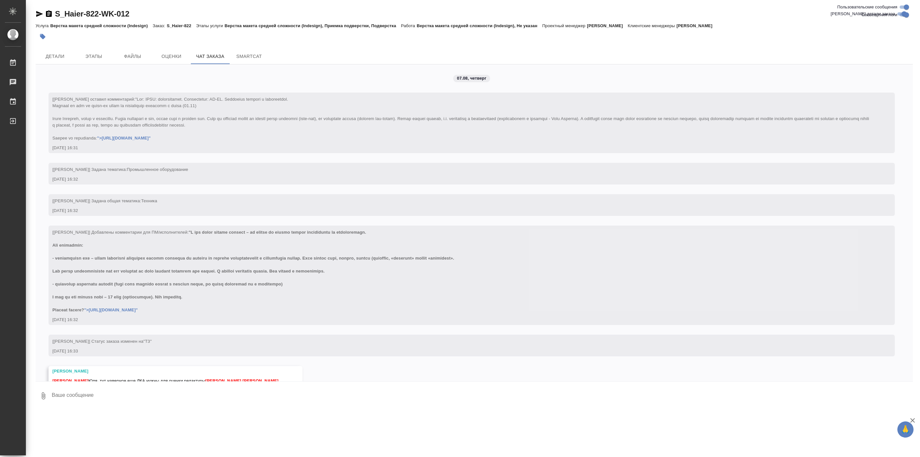  What do you see at coordinates (210, 56) in the screenshot?
I see `span: Чат заказа` at bounding box center [210, 56].